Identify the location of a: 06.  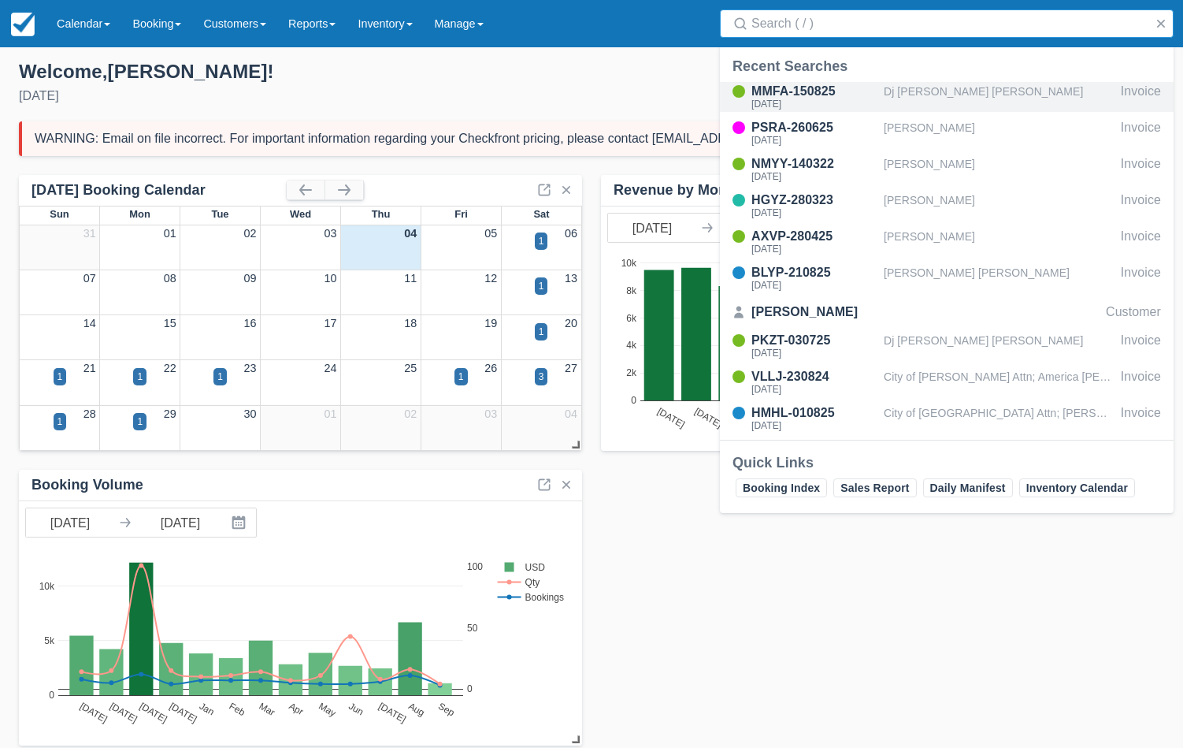
(571, 233).